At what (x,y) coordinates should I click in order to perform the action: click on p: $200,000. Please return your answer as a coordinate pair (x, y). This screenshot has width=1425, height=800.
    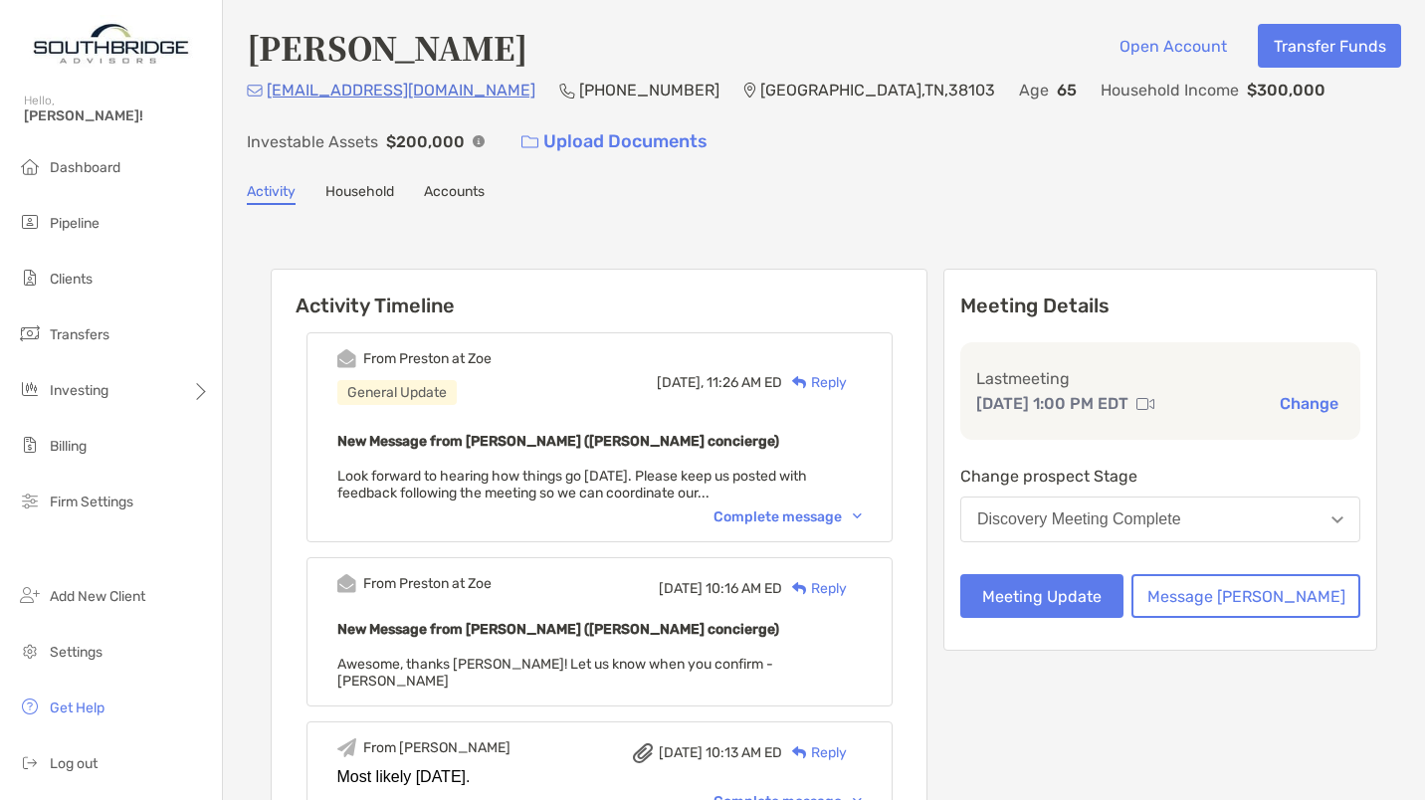
    Looking at the image, I should click on (425, 141).